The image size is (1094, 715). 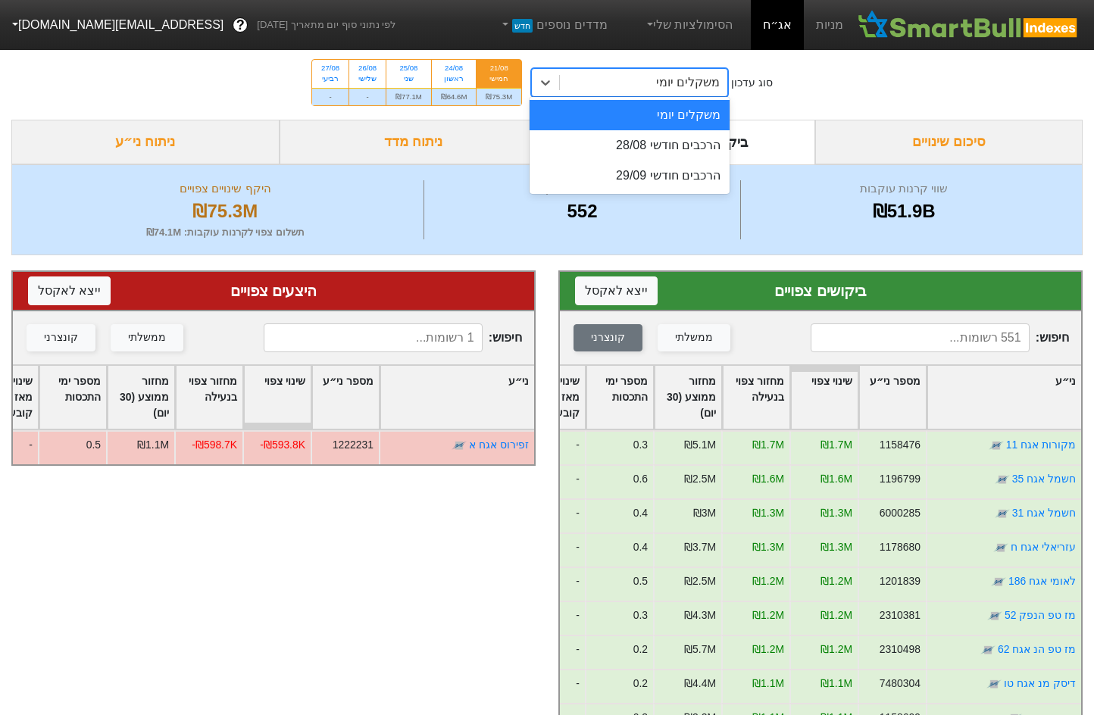 I want to click on div: הרכבים חודשי 28/08, so click(x=630, y=145).